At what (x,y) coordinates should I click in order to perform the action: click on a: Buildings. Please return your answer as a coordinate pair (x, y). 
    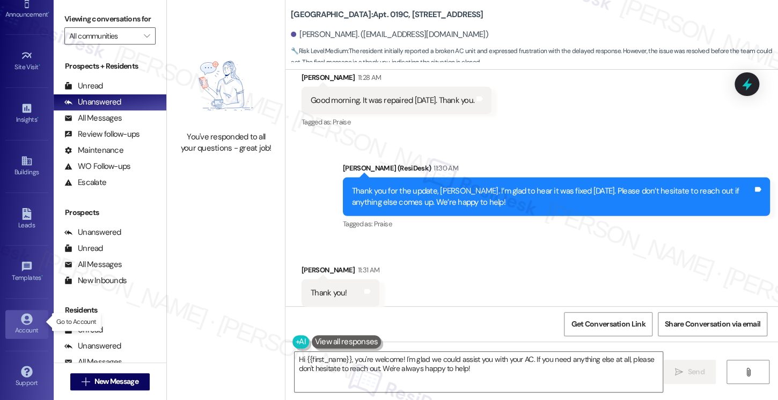
    Looking at the image, I should click on (27, 166).